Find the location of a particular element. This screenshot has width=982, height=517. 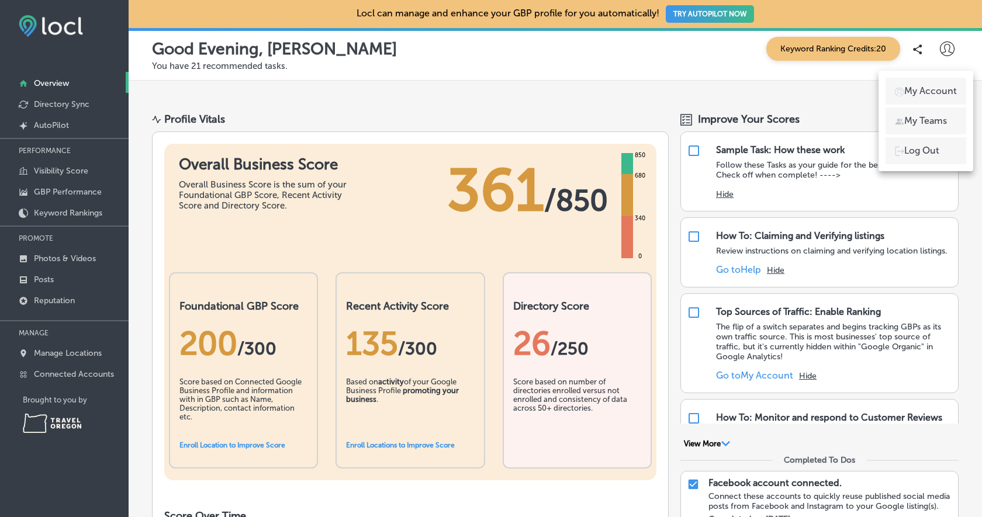

p: Connected Accounts is located at coordinates (74, 374).